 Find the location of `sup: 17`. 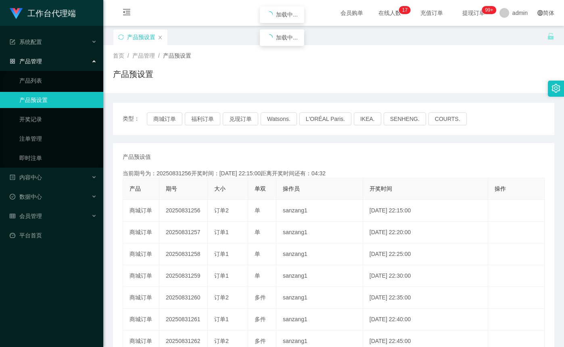

sup: 17 is located at coordinates (405, 10).